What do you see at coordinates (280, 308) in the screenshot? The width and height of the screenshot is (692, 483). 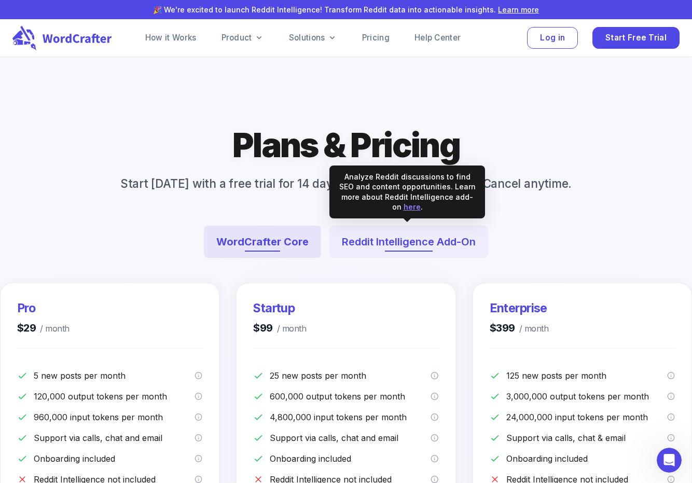 I see `h3: Startup` at bounding box center [280, 308].